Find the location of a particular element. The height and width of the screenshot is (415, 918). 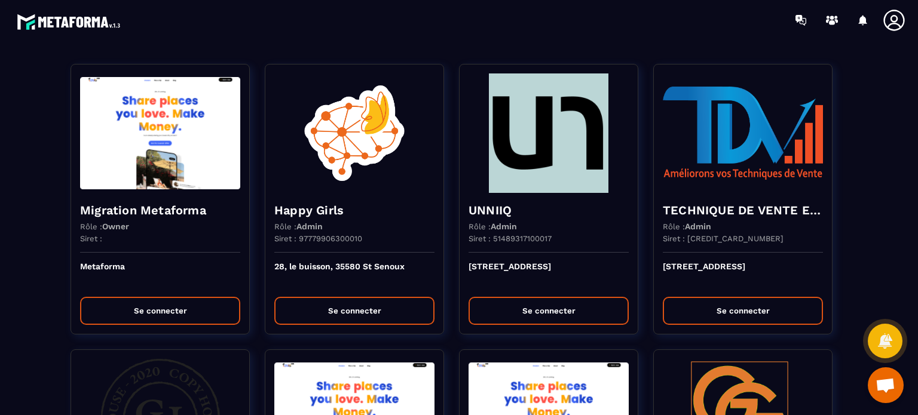

h4: Happy Girls is located at coordinates (354, 210).